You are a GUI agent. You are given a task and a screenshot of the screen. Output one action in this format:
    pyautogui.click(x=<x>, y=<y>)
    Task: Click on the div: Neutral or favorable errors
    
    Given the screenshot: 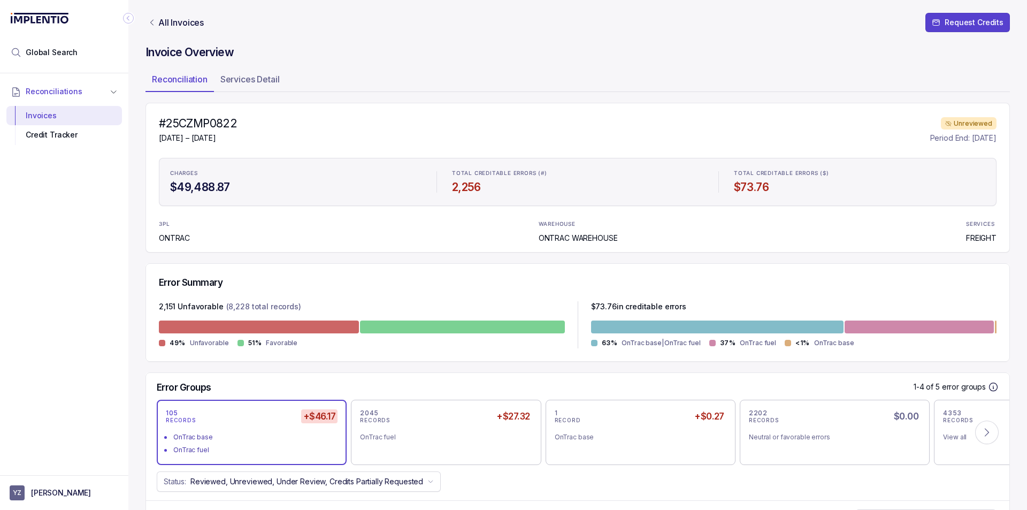 What is the action you would take?
    pyautogui.click(x=830, y=437)
    